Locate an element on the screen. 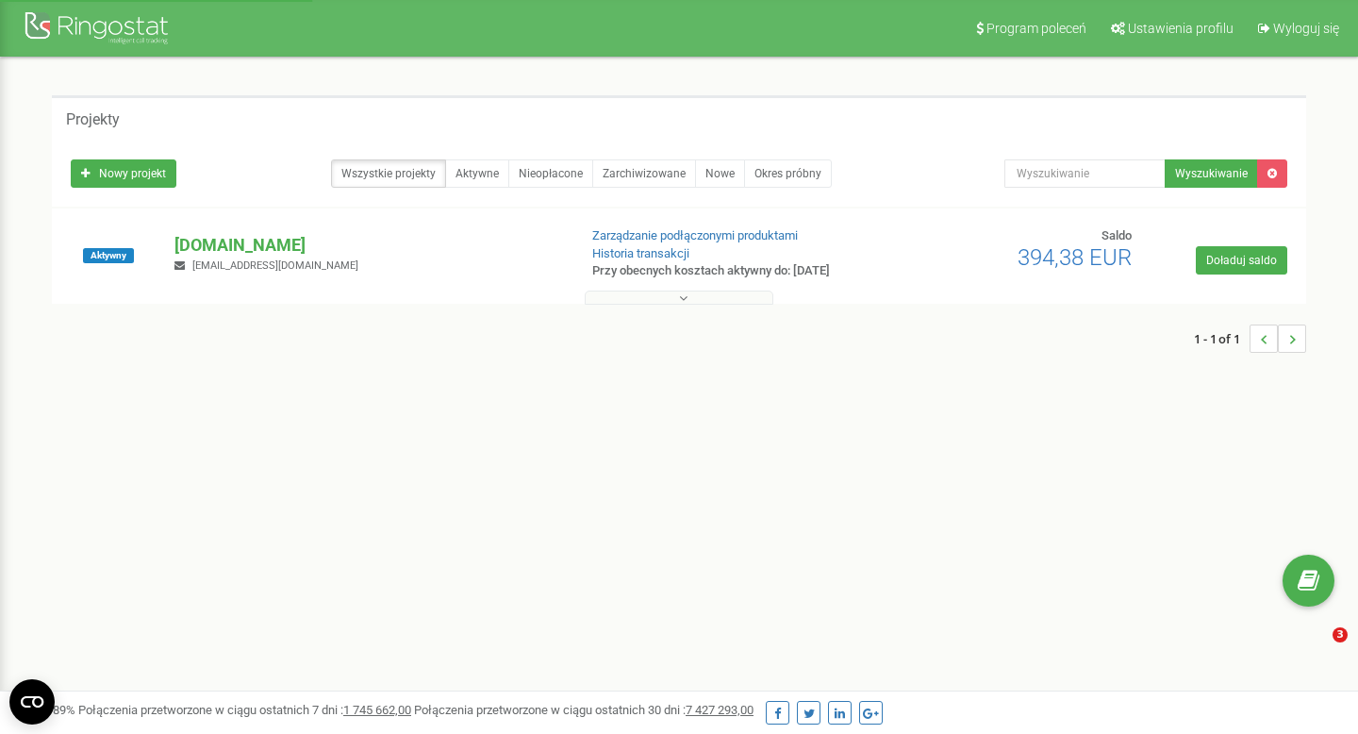 The image size is (1358, 734). a: Nowe is located at coordinates (719, 173).